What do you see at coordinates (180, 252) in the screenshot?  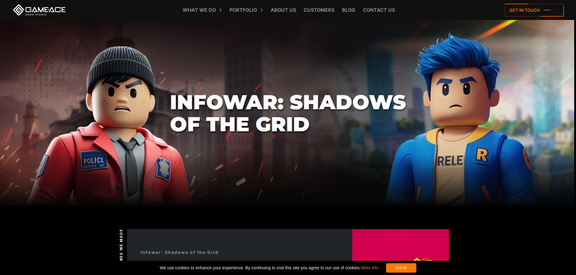 I see `div: Infowar: Shadows of the Grid` at bounding box center [180, 252].